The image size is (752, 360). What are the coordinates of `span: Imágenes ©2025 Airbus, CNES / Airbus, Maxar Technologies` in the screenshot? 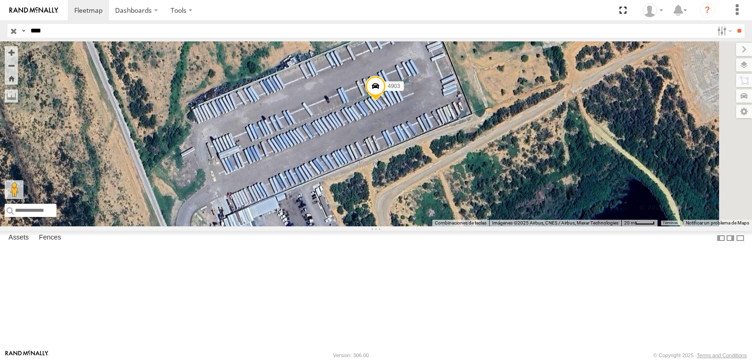 It's located at (555, 222).